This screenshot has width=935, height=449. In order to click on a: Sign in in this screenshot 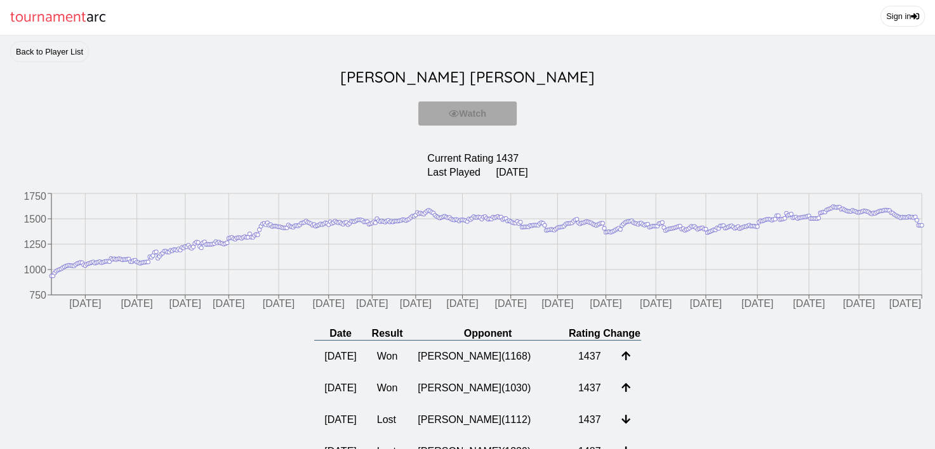, I will do `click(902, 16)`.